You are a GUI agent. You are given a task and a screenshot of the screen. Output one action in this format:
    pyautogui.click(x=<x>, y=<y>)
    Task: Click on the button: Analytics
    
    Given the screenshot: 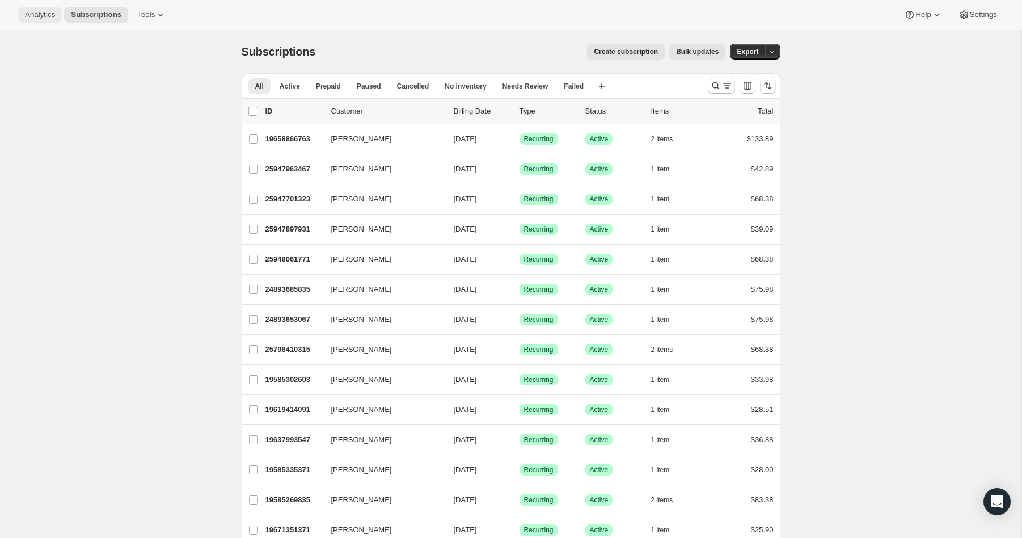 What is the action you would take?
    pyautogui.click(x=40, y=15)
    